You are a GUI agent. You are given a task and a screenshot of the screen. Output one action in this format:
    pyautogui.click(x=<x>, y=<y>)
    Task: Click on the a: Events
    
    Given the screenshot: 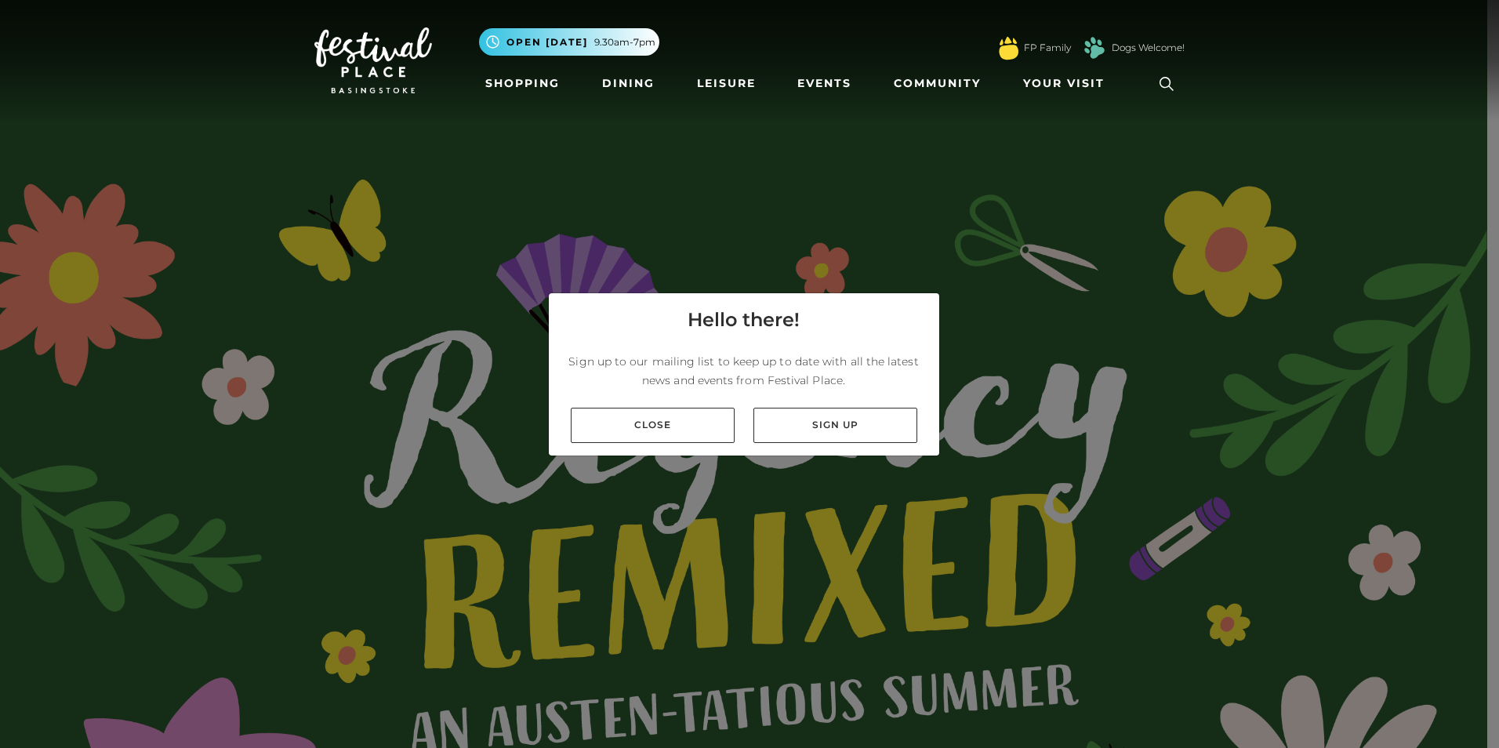 What is the action you would take?
    pyautogui.click(x=824, y=83)
    